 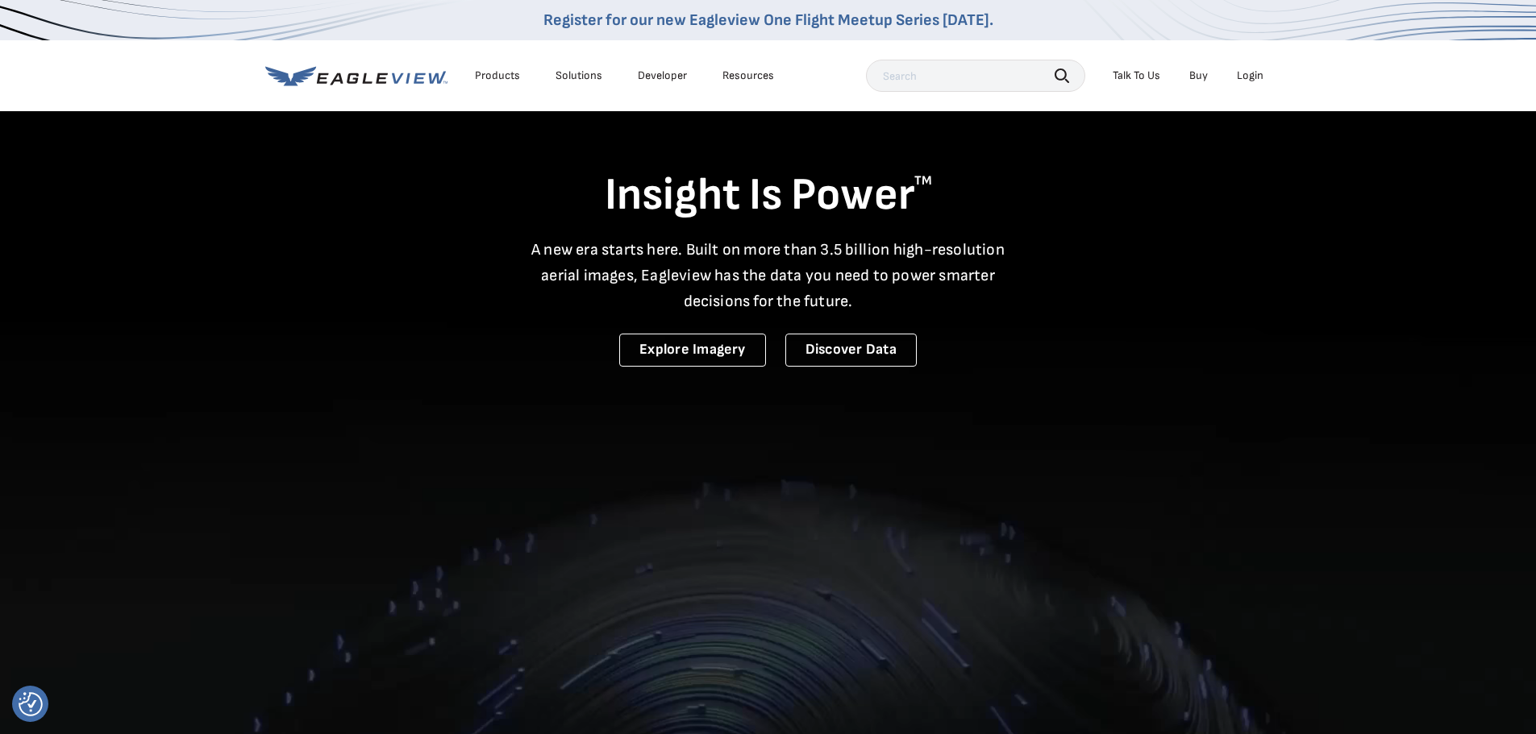 I want to click on div: Products, so click(x=497, y=76).